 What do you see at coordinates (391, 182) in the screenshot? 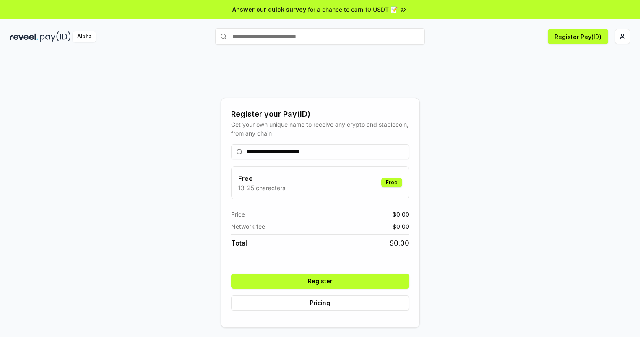
I see `div: Free` at bounding box center [391, 182].